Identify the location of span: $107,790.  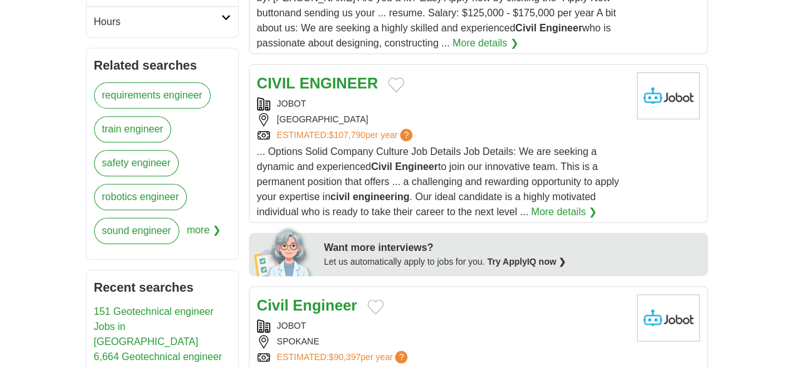
(347, 135).